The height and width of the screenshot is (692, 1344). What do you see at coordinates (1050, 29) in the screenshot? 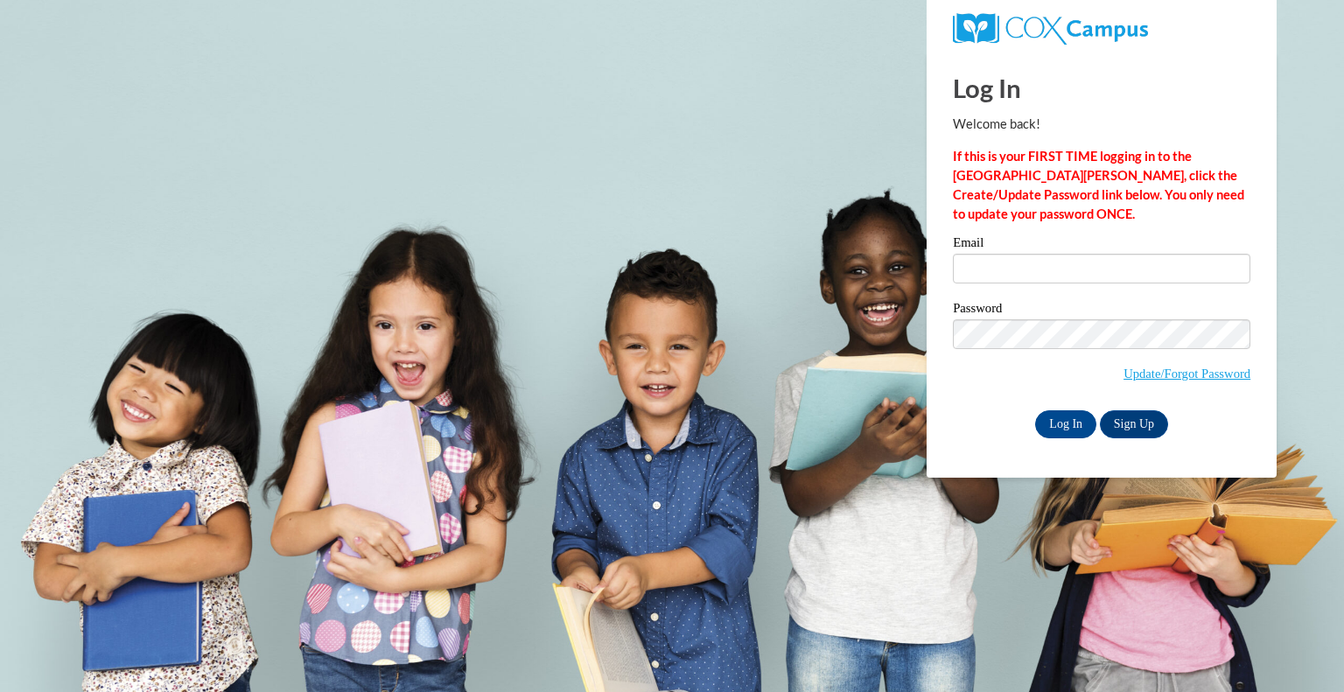
I see `img: COX Campus` at bounding box center [1050, 29].